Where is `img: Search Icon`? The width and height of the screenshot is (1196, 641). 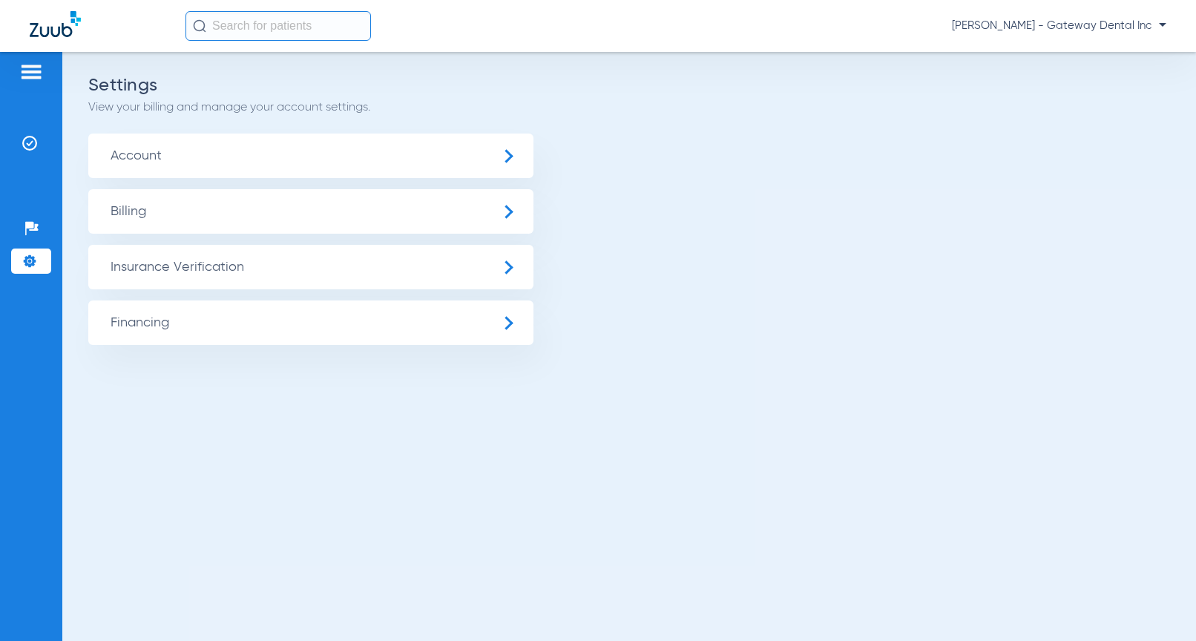
img: Search Icon is located at coordinates (200, 26).